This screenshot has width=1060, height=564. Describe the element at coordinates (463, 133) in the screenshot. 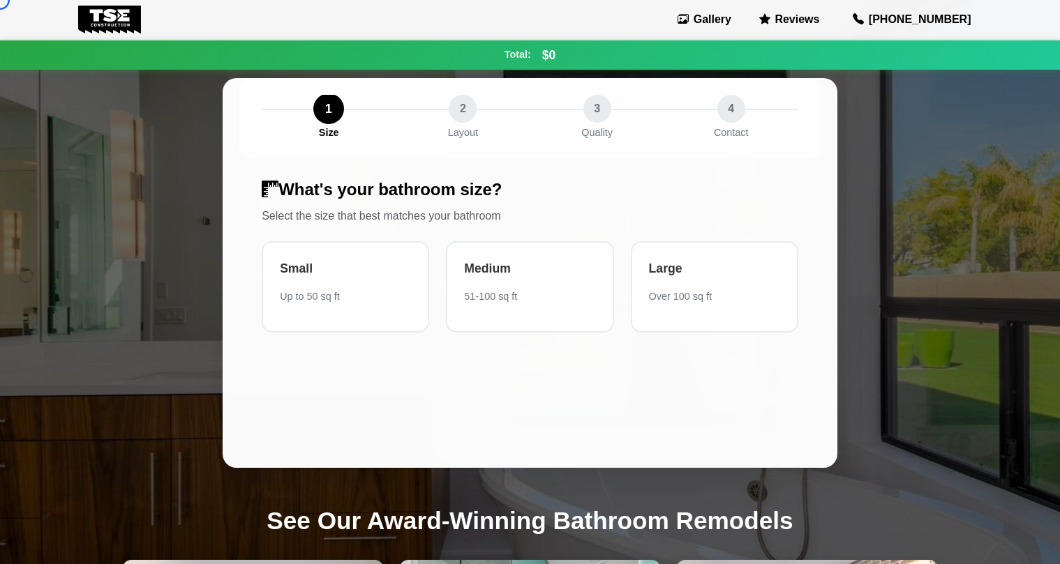

I see `div: Layout` at that location.